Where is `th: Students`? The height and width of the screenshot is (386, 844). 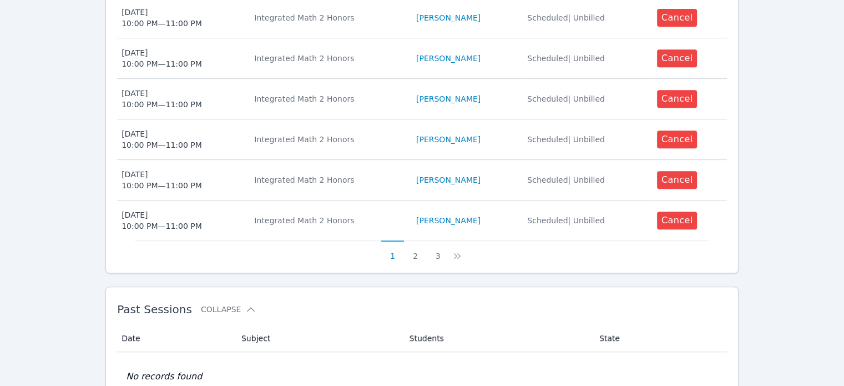
th: Students is located at coordinates (498, 338).